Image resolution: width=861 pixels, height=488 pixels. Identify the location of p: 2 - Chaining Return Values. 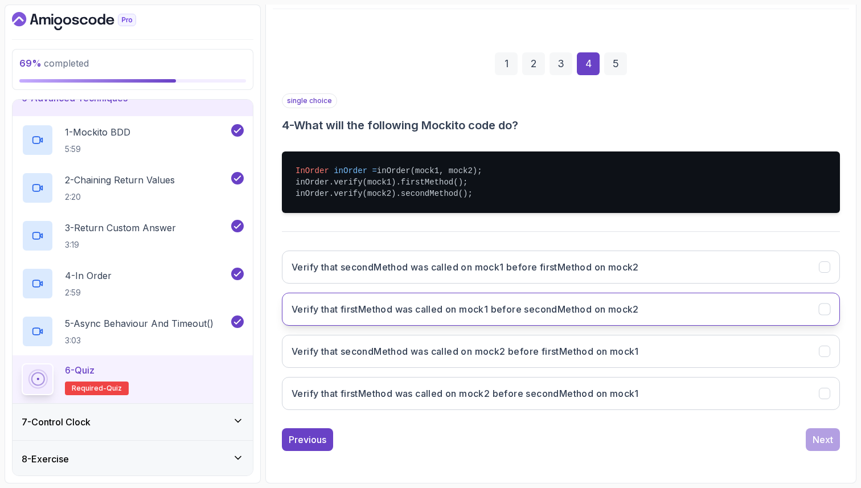
(120, 180).